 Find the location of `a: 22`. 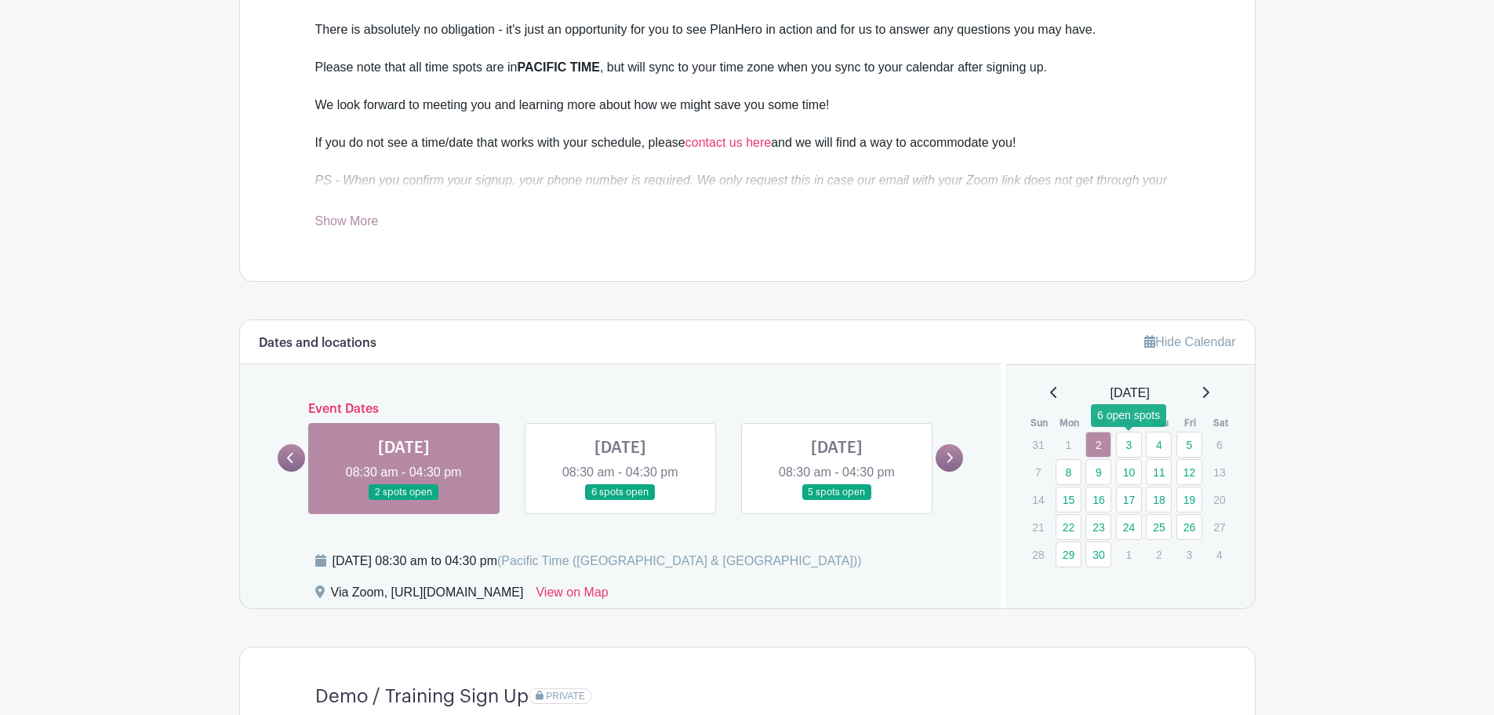

a: 22 is located at coordinates (1068, 526).